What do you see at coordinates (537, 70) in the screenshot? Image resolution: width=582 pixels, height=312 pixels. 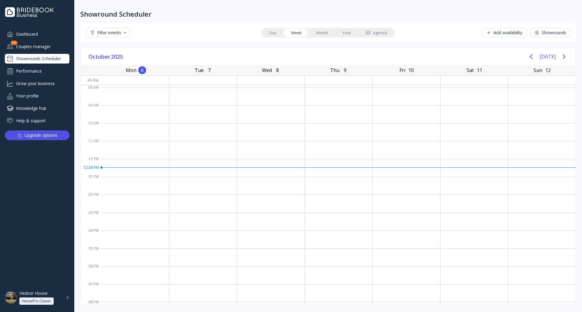 I see `div: Sun` at bounding box center [537, 70].